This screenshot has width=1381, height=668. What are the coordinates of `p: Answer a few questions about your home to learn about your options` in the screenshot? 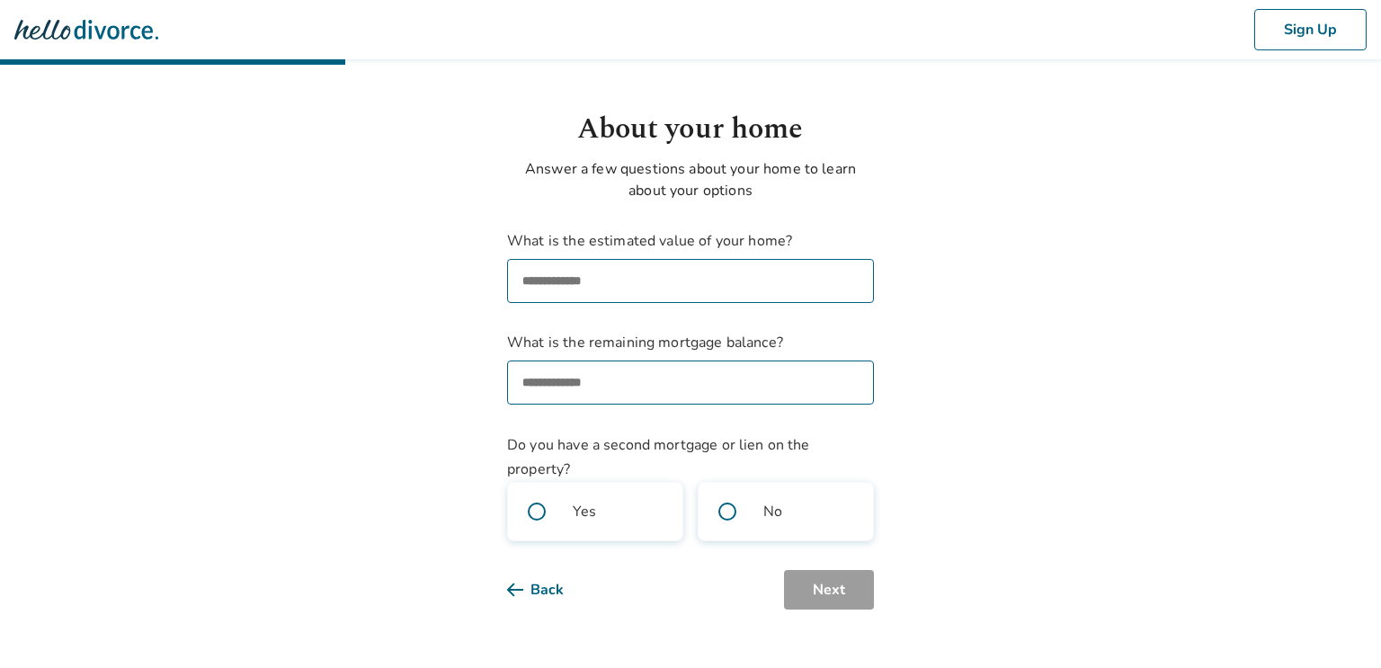 It's located at (690, 180).